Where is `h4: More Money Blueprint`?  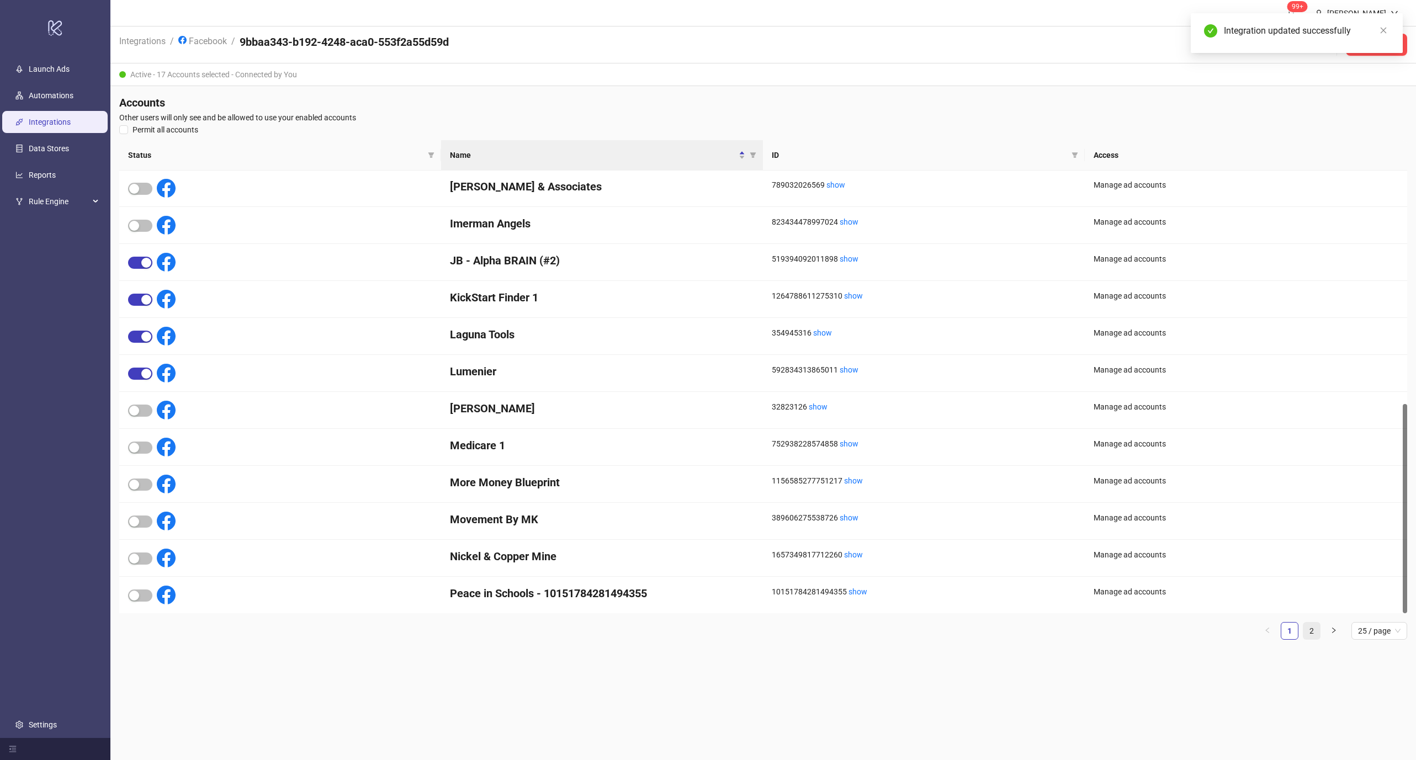
h4: More Money Blueprint is located at coordinates (602, 482).